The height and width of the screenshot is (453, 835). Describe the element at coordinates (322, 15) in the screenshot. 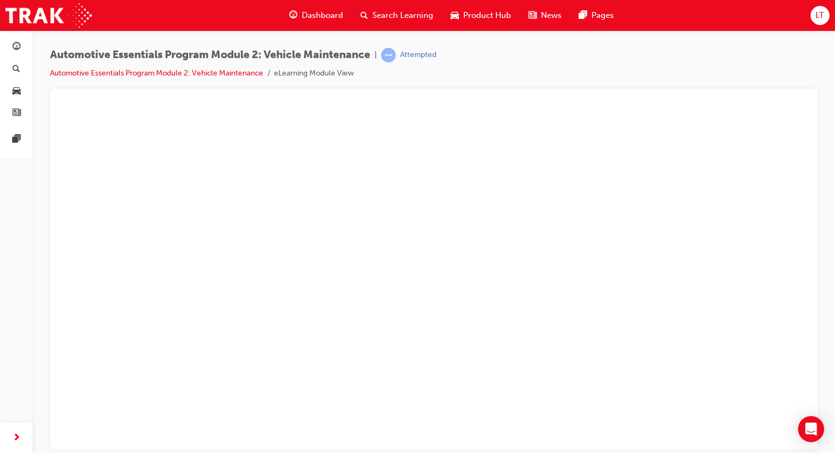

I see `span: Dashboard` at that location.